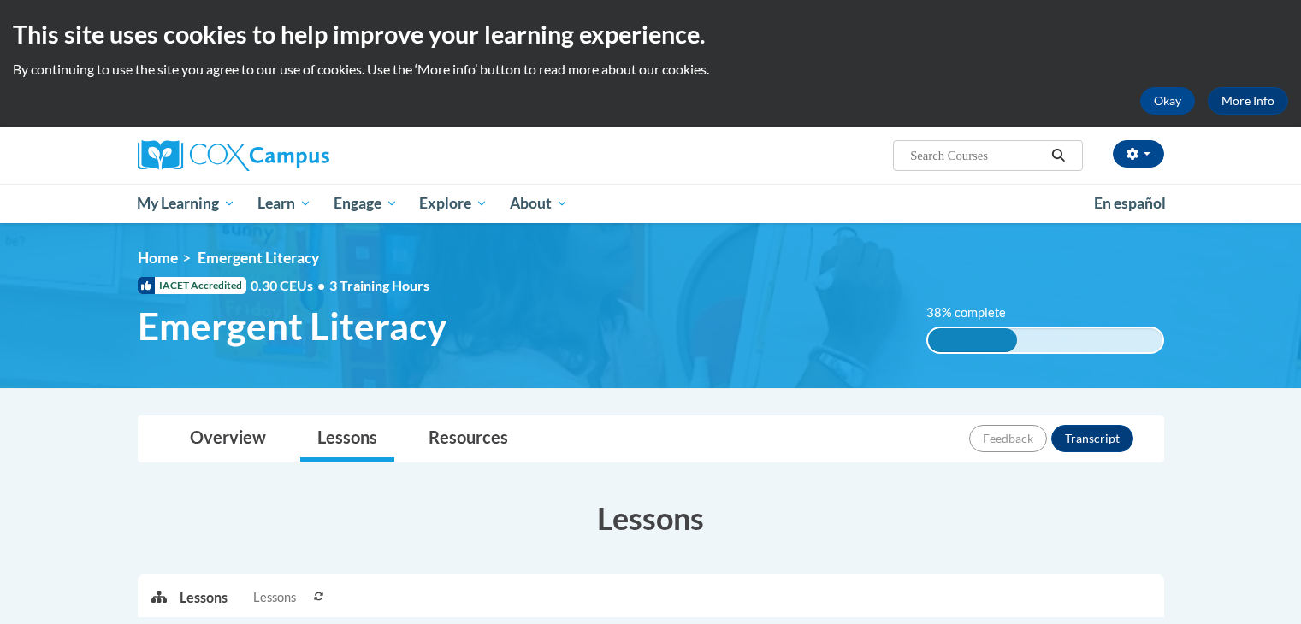 The height and width of the screenshot is (624, 1301). Describe the element at coordinates (365, 204) in the screenshot. I see `a: Engage` at that location.